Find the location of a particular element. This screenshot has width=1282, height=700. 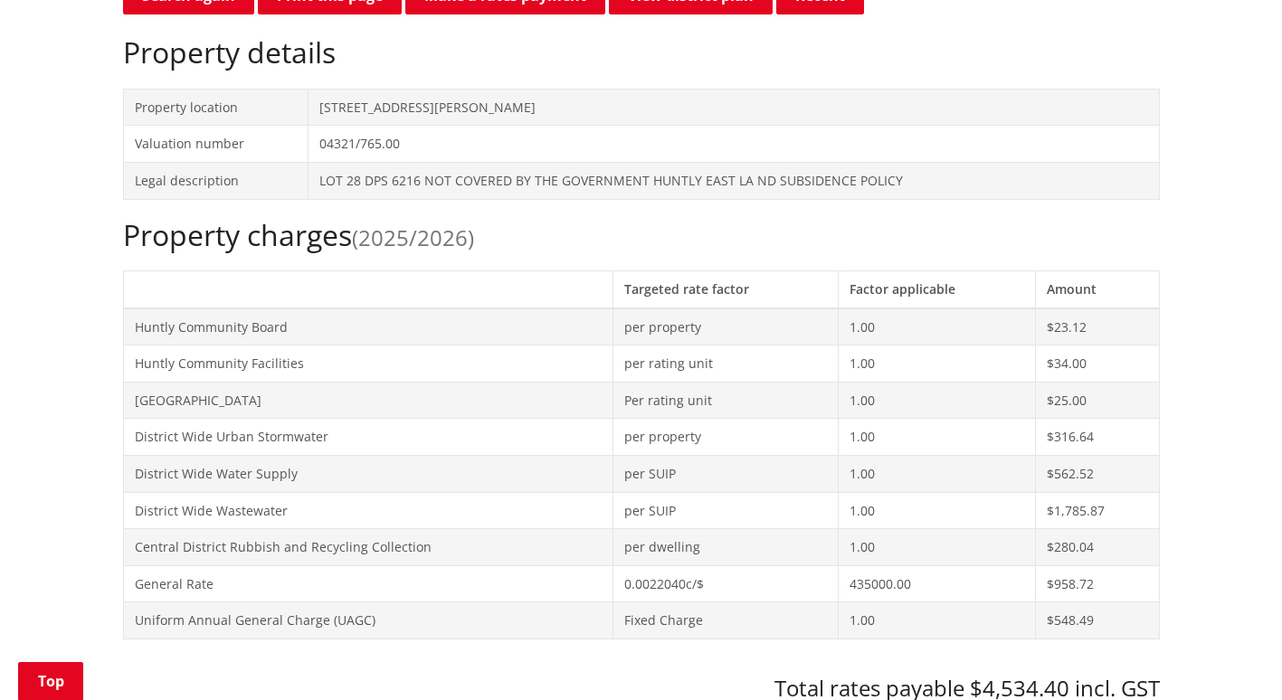

td: General Rate is located at coordinates (367, 584).